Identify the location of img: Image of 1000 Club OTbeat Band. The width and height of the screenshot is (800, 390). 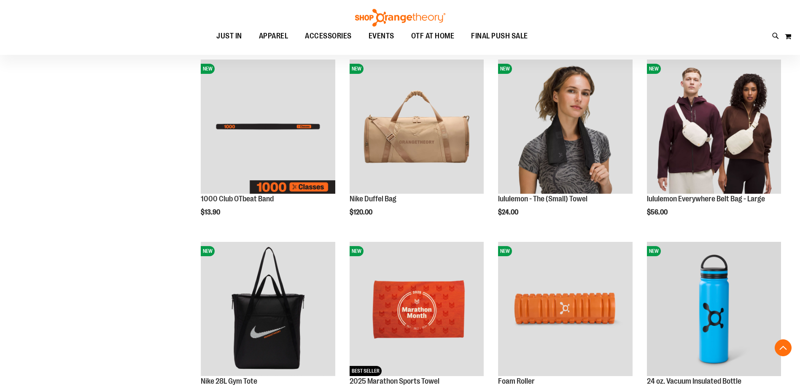
(268, 127).